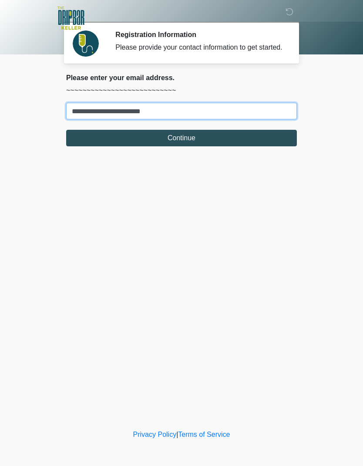 The image size is (363, 466). What do you see at coordinates (204, 434) in the screenshot?
I see `a: Terms of Service` at bounding box center [204, 434].